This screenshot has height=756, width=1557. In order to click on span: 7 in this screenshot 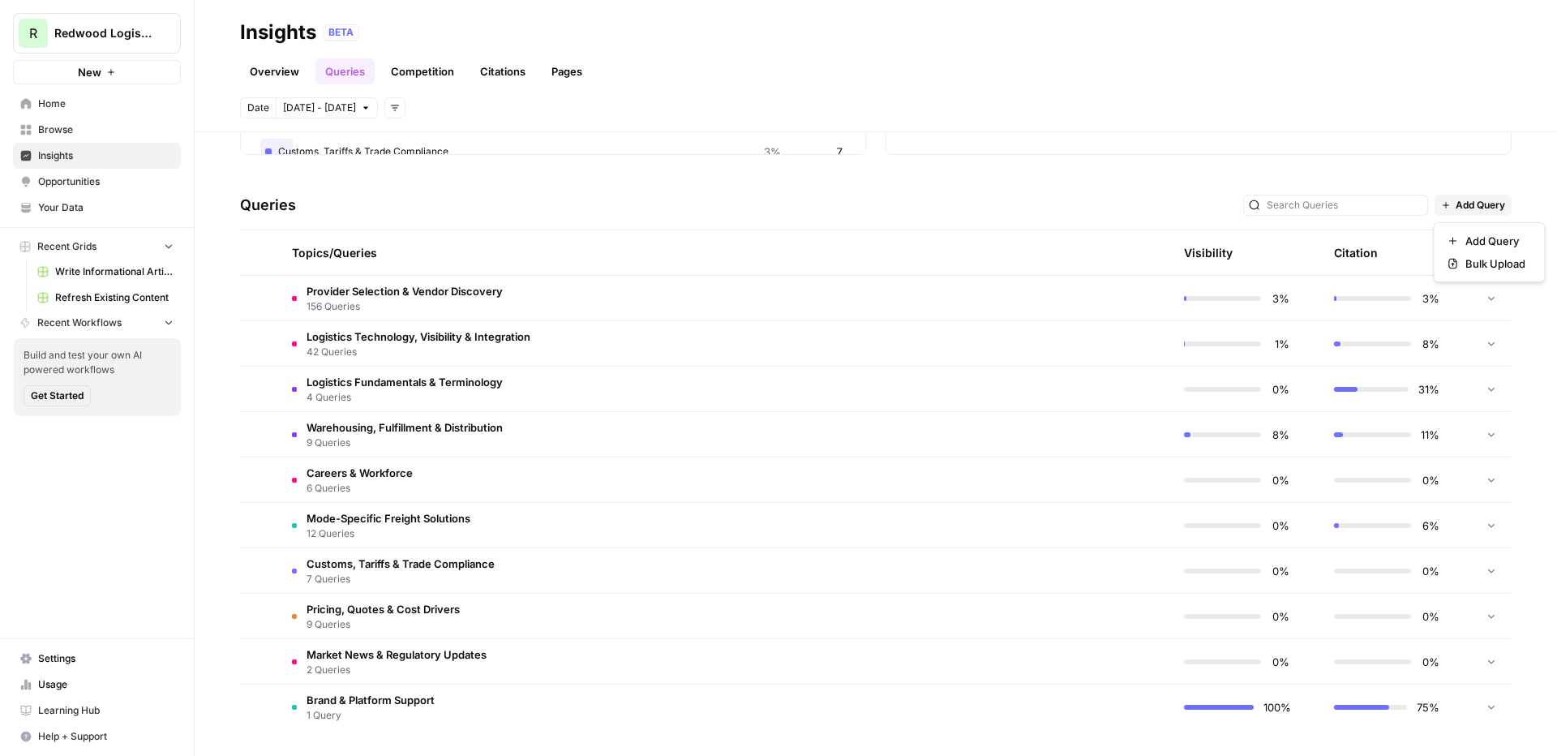, I will do `click(839, 152)`.